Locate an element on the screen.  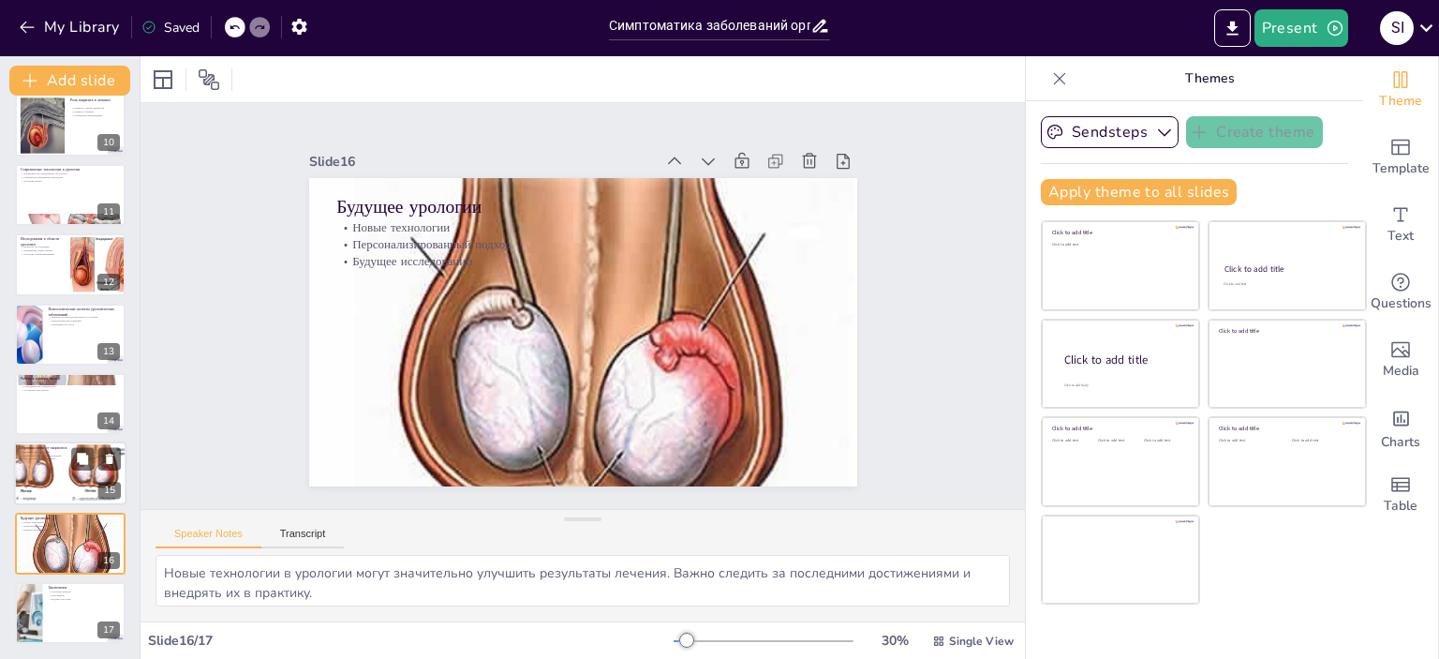
p: Исследования в области урологии is located at coordinates (42, 241).